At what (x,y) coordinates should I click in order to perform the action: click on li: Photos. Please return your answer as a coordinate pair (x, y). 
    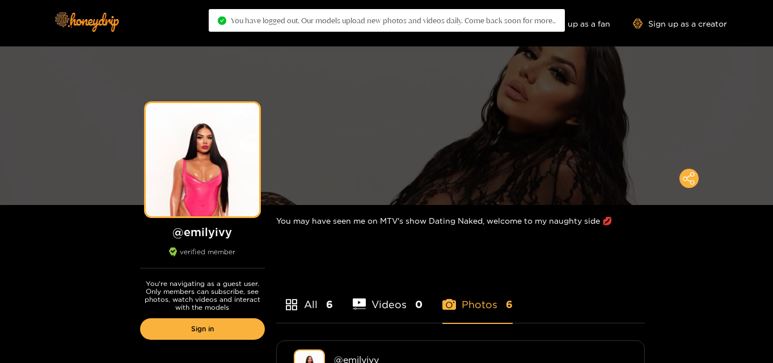
    Looking at the image, I should click on (477, 298).